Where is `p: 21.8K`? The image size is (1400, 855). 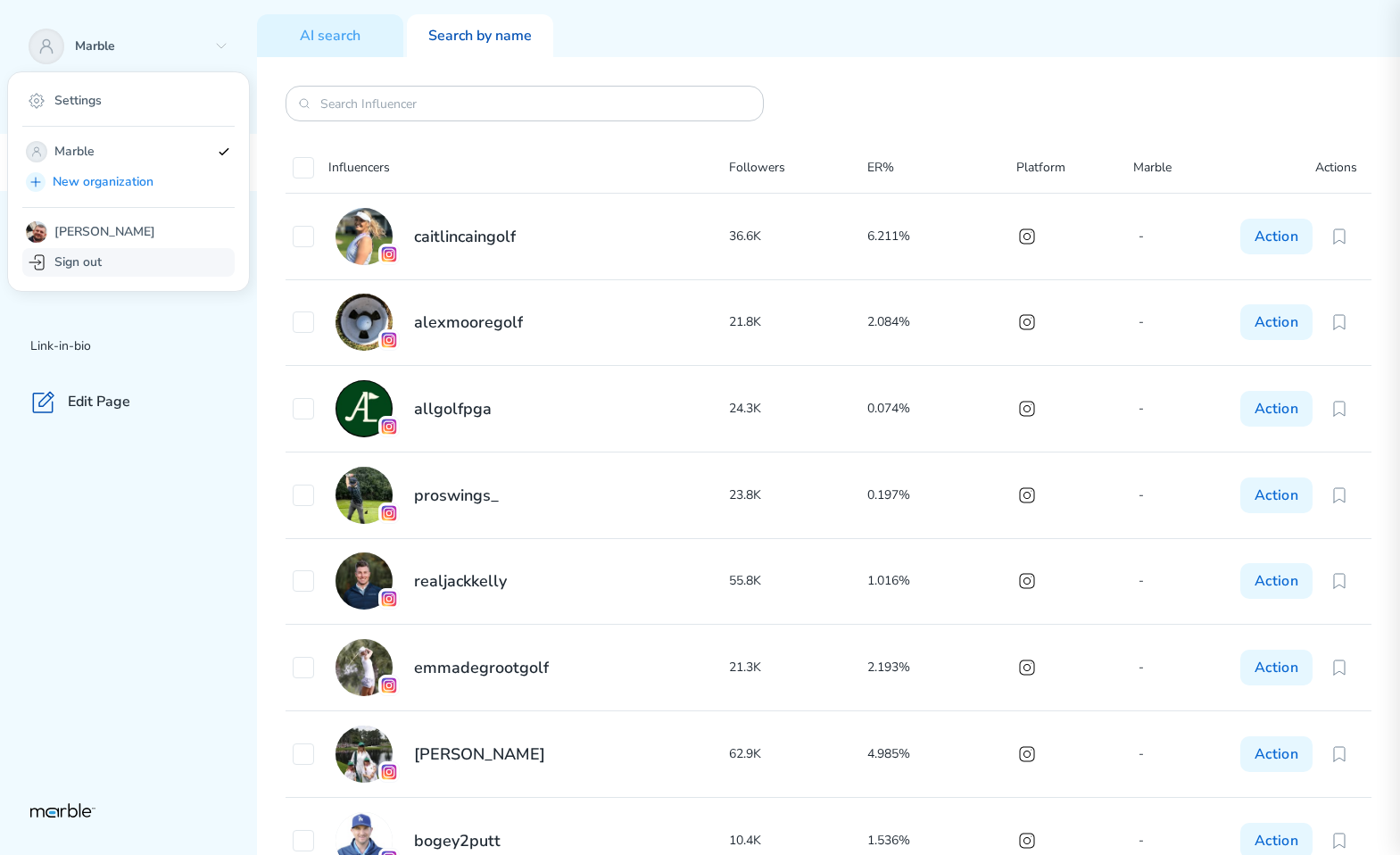 p: 21.8K is located at coordinates (798, 322).